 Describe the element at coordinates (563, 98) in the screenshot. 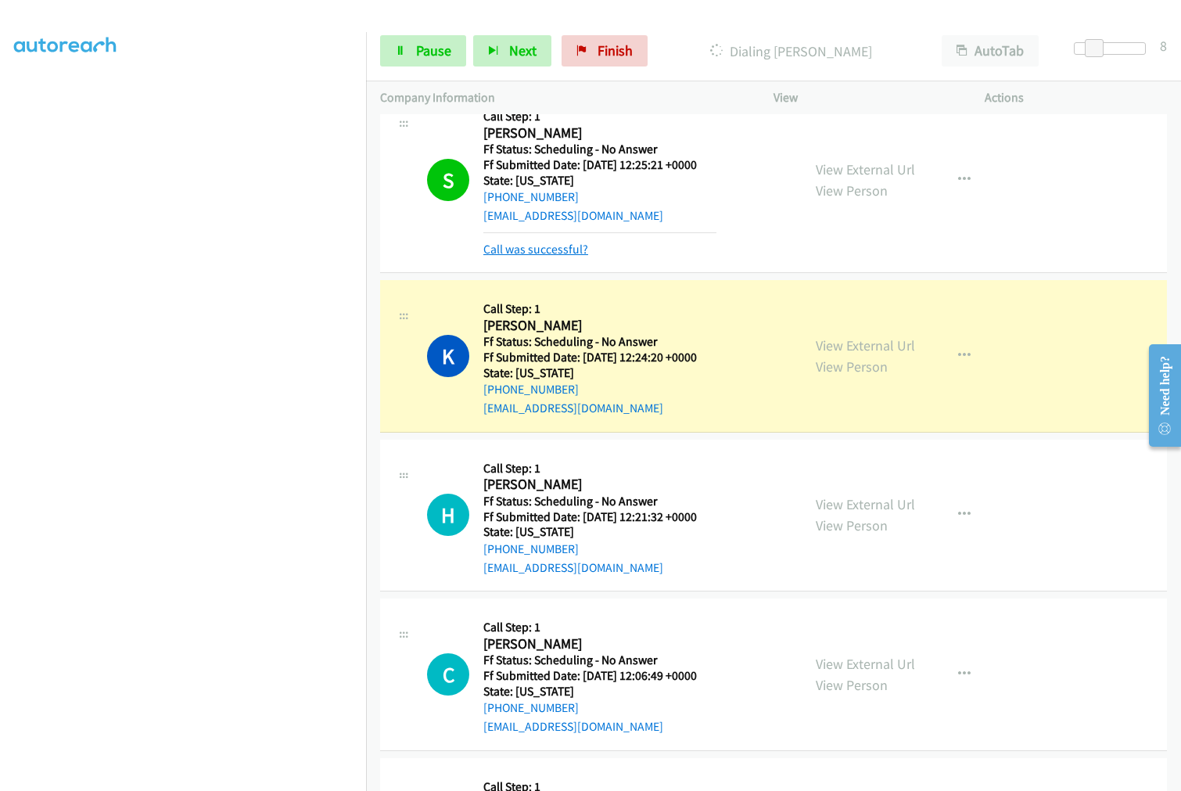

I see `p: Company Information` at that location.